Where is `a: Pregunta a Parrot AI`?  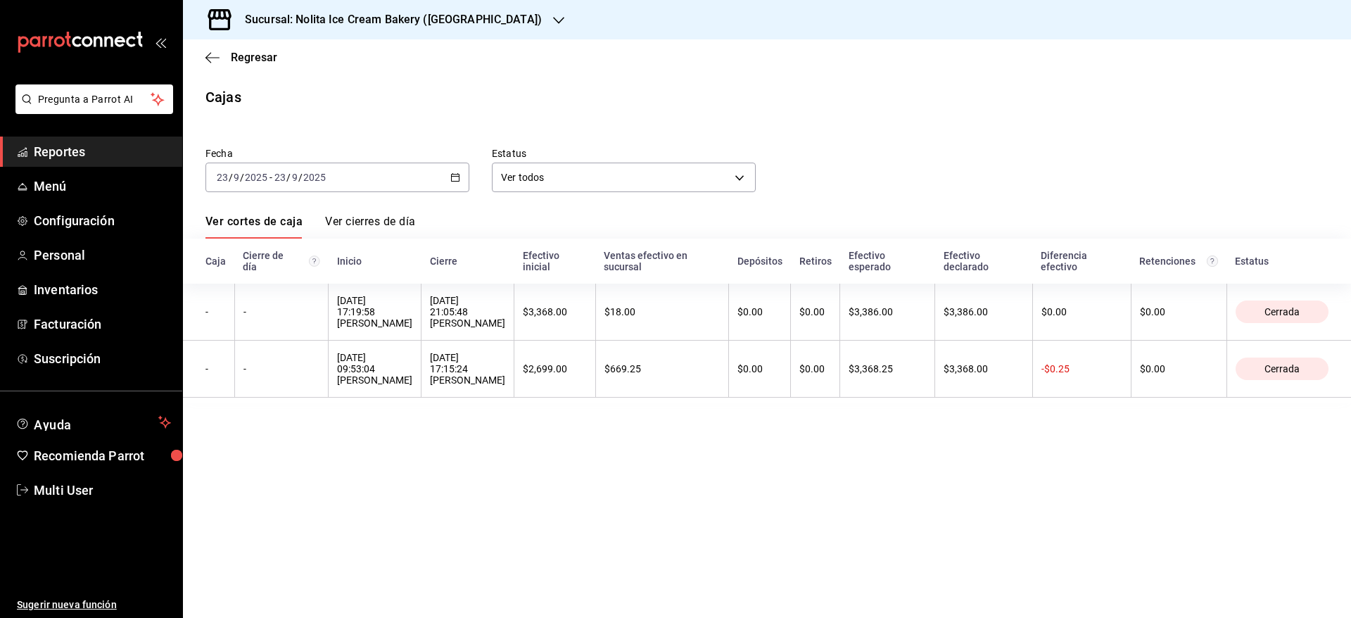 a: Pregunta a Parrot AI is located at coordinates (91, 109).